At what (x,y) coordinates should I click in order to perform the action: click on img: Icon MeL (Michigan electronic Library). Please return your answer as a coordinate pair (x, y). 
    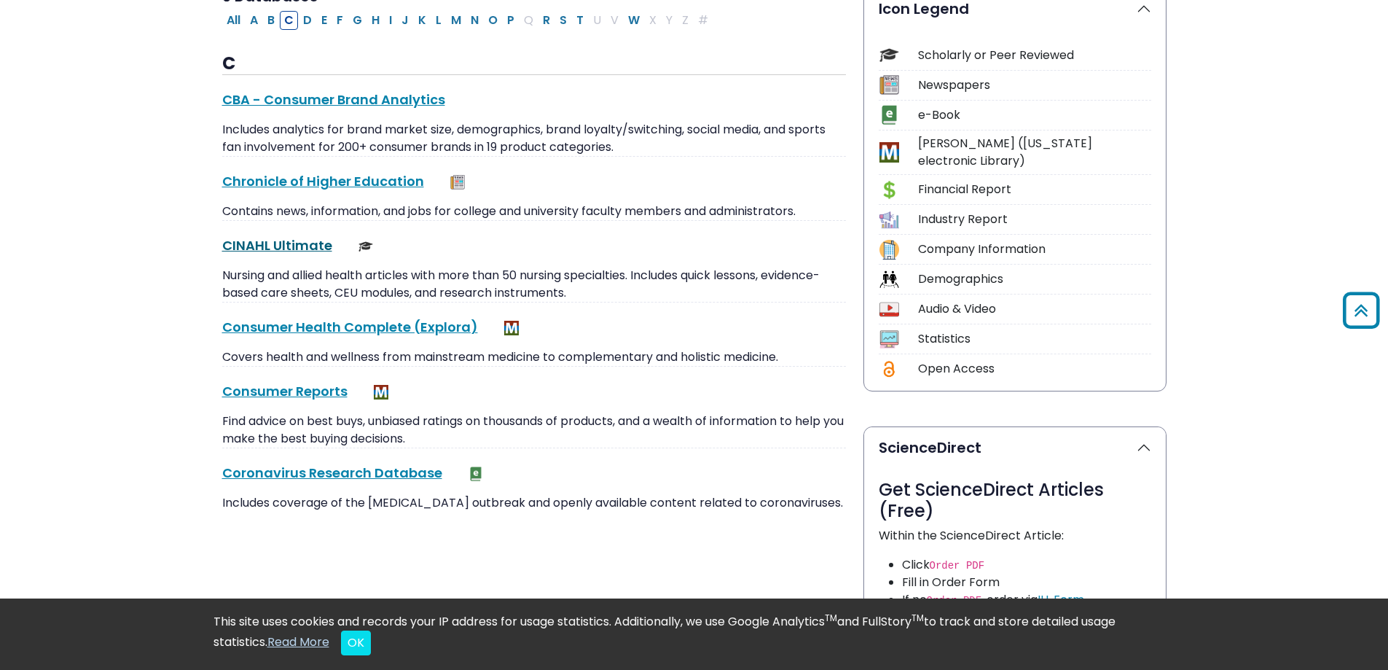
    Looking at the image, I should click on (889, 152).